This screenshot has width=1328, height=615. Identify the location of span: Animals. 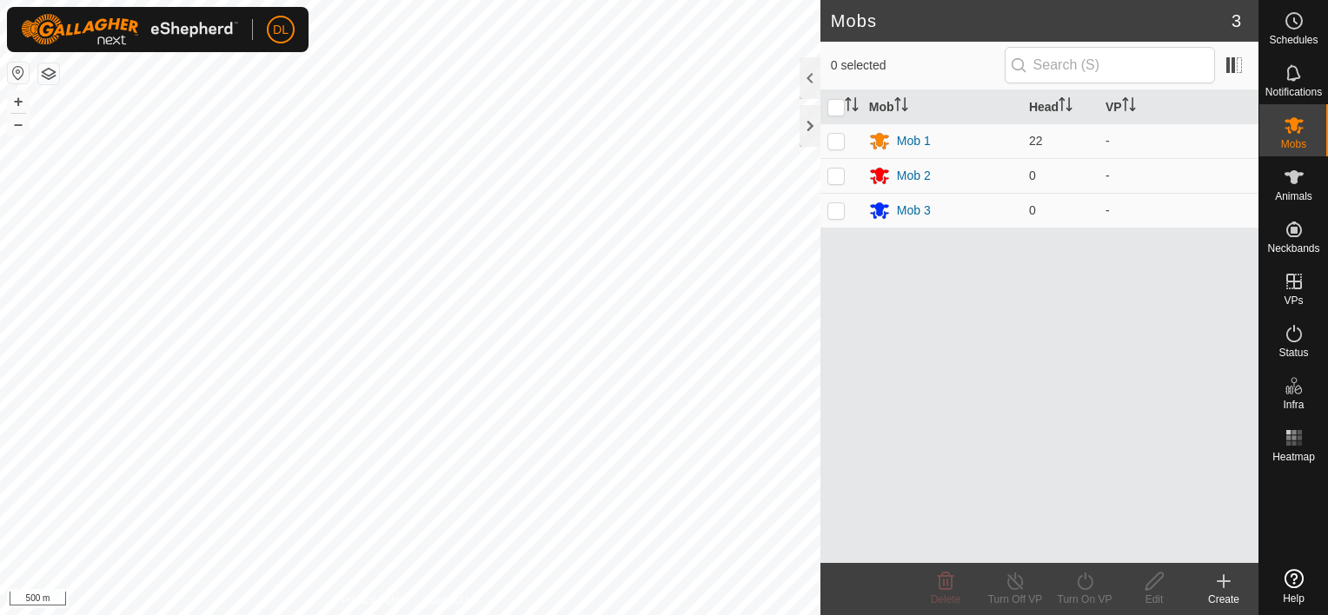
(1293, 196).